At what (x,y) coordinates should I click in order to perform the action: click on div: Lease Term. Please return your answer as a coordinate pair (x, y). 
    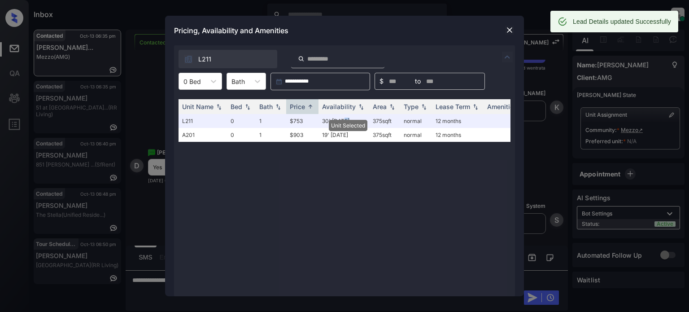
    Looking at the image, I should click on (452, 106).